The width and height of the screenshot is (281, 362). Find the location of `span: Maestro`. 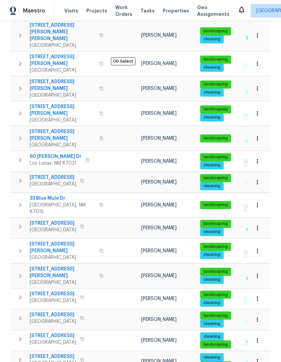

span: Maestro is located at coordinates (34, 11).